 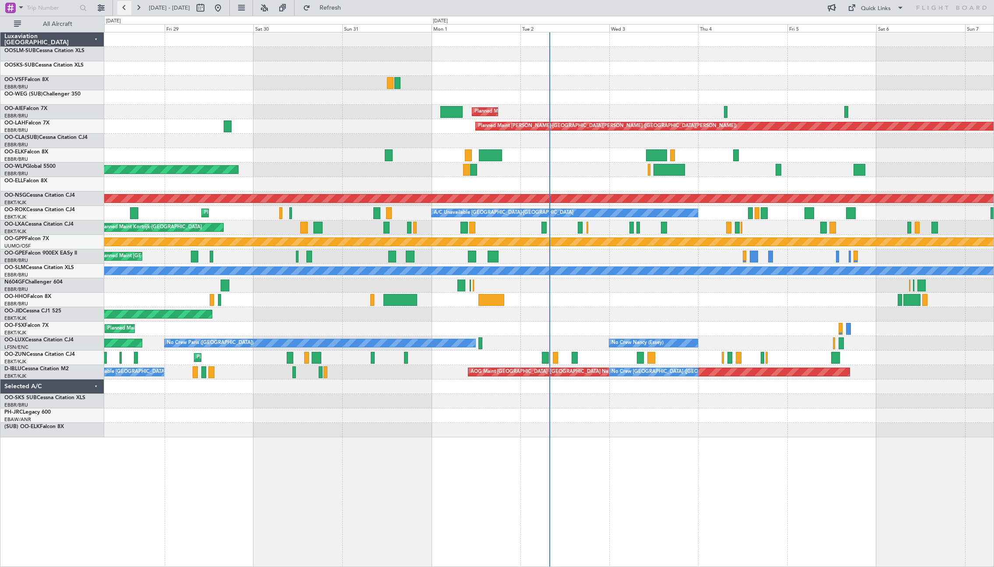 I want to click on div: Mon 1, so click(x=476, y=28).